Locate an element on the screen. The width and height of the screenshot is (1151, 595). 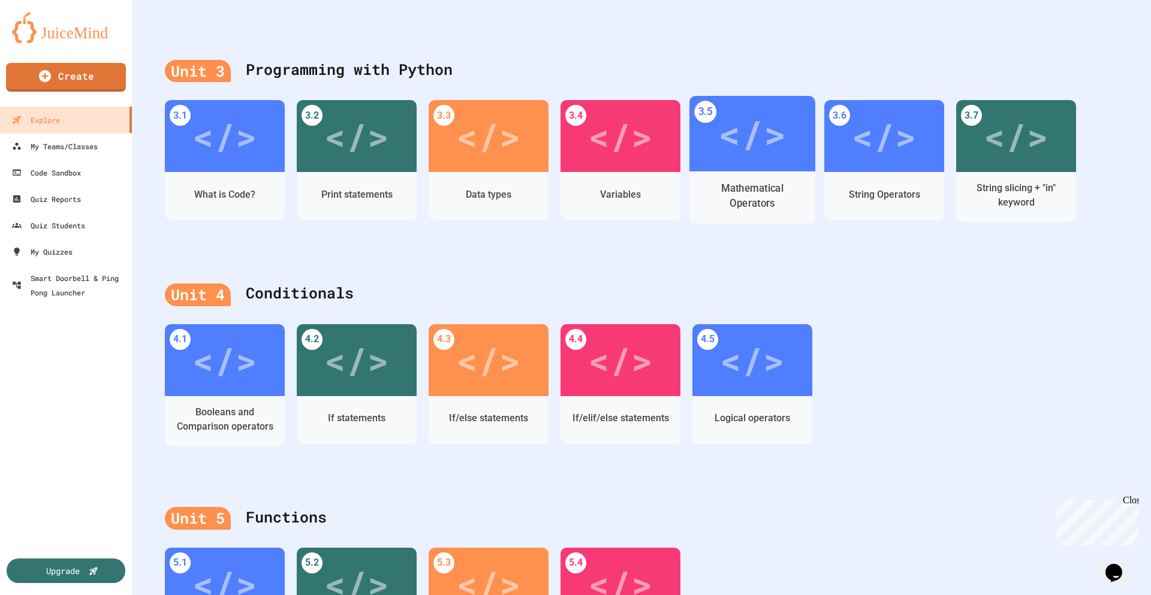
div: 5.2 is located at coordinates (312, 563).